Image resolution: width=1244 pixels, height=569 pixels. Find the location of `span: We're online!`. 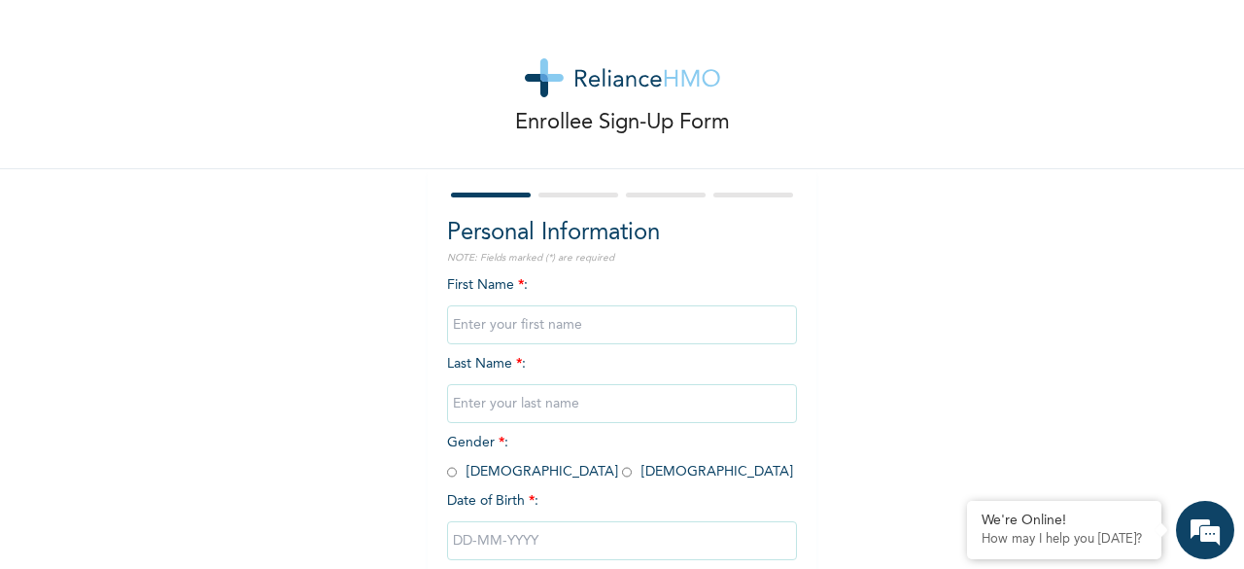

span: We're online! is located at coordinates (191, 279).